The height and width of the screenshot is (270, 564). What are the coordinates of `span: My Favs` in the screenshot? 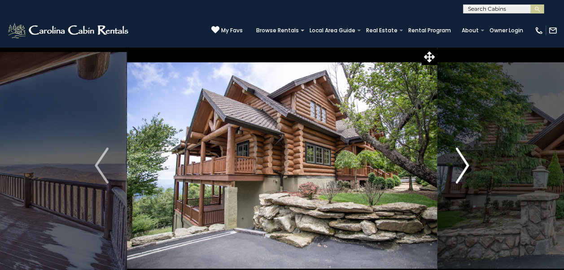 It's located at (232, 31).